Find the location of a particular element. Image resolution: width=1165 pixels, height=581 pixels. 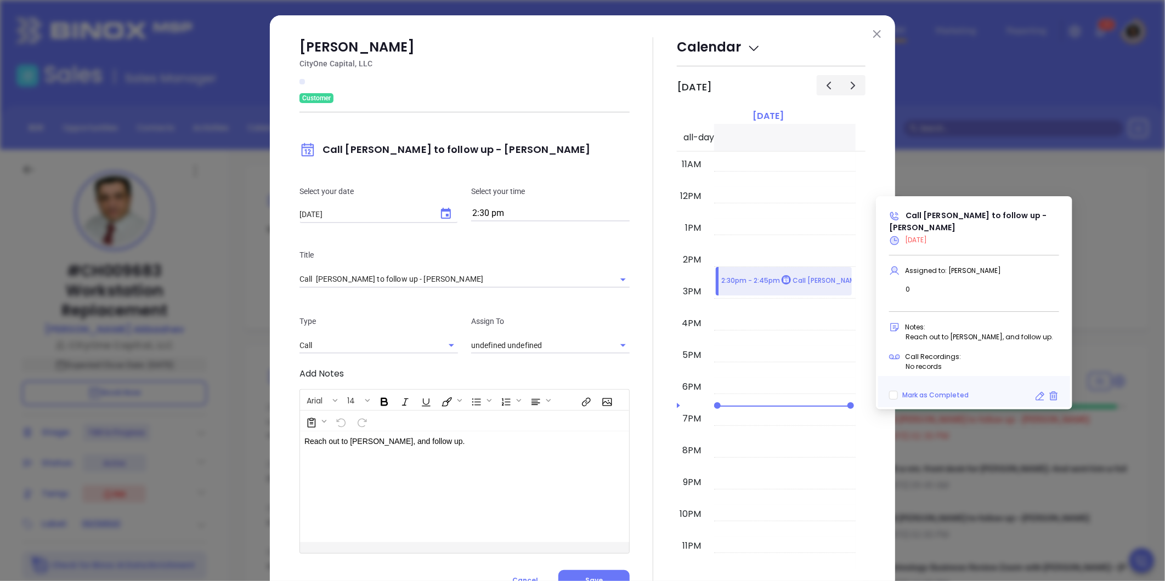

div: 3pm is located at coordinates (691, 292).